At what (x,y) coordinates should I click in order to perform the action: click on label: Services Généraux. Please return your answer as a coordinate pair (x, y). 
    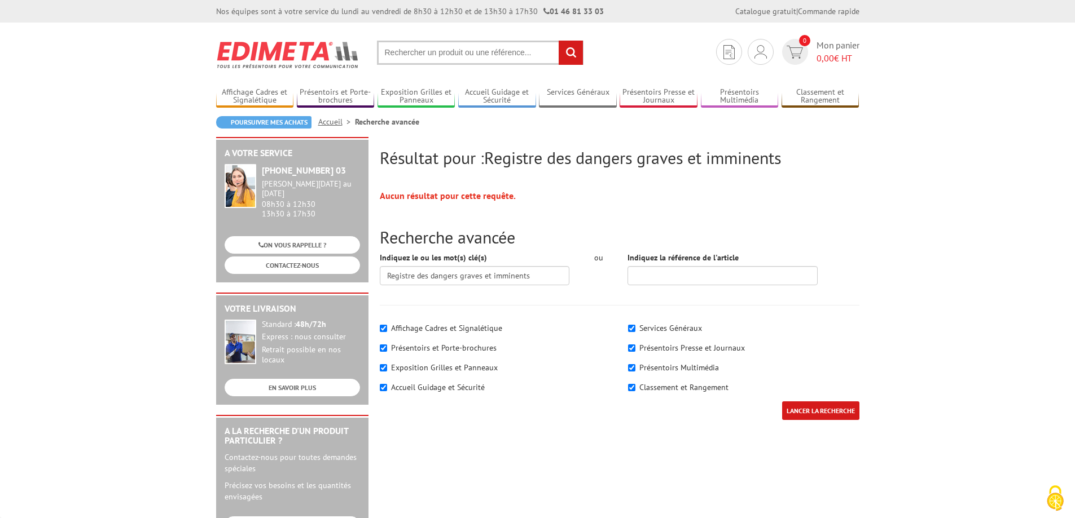
    Looking at the image, I should click on (670, 328).